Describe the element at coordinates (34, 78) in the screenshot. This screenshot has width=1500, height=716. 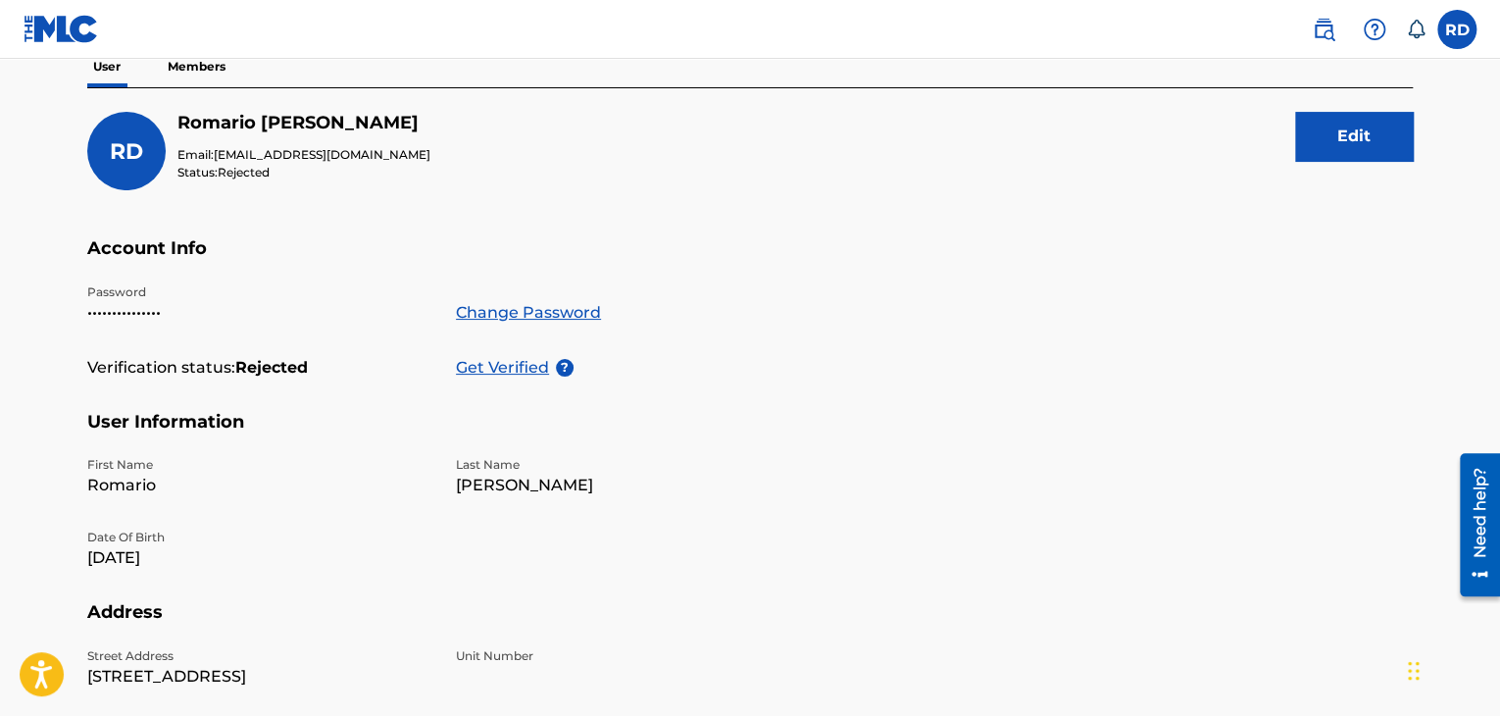
I see `div: Open Resource Center` at that location.